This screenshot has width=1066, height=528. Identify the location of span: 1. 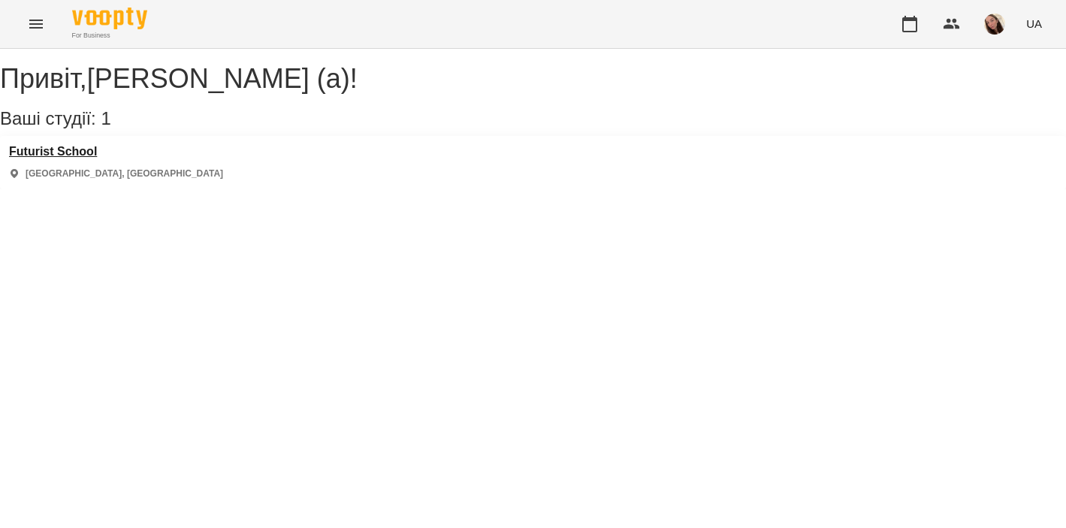
(105, 118).